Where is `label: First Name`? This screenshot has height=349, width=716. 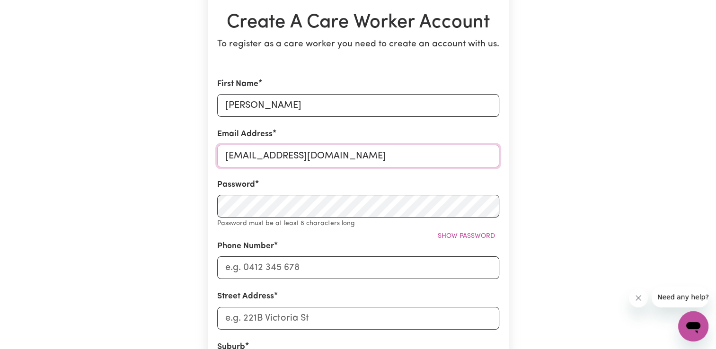 label: First Name is located at coordinates (238, 84).